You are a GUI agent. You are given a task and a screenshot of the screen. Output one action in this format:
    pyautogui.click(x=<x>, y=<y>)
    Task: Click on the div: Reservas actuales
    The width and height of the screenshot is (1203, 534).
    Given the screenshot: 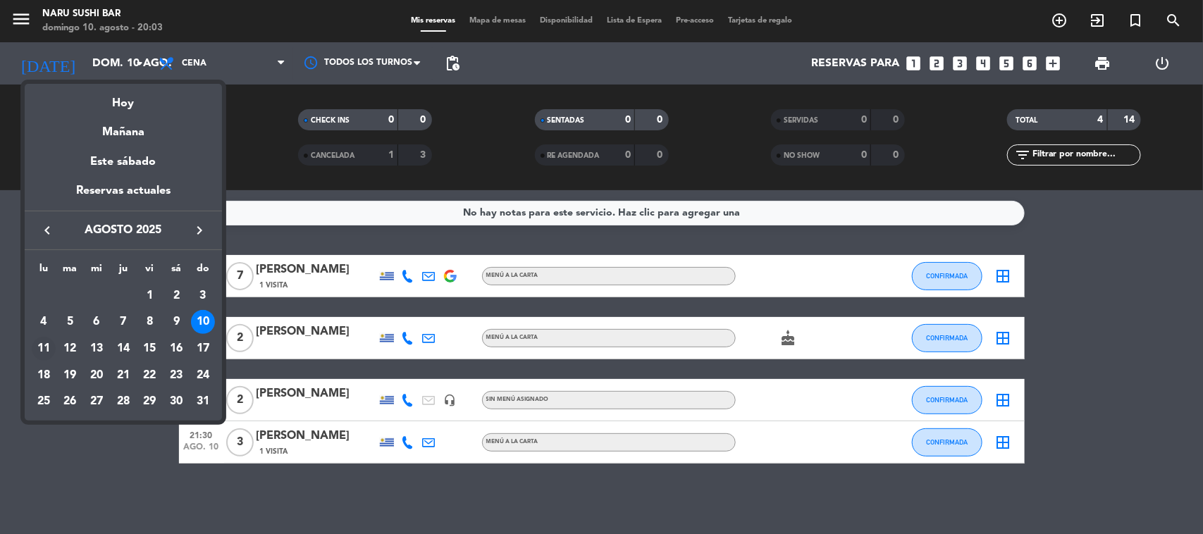 What is the action you would take?
    pyautogui.click(x=123, y=196)
    